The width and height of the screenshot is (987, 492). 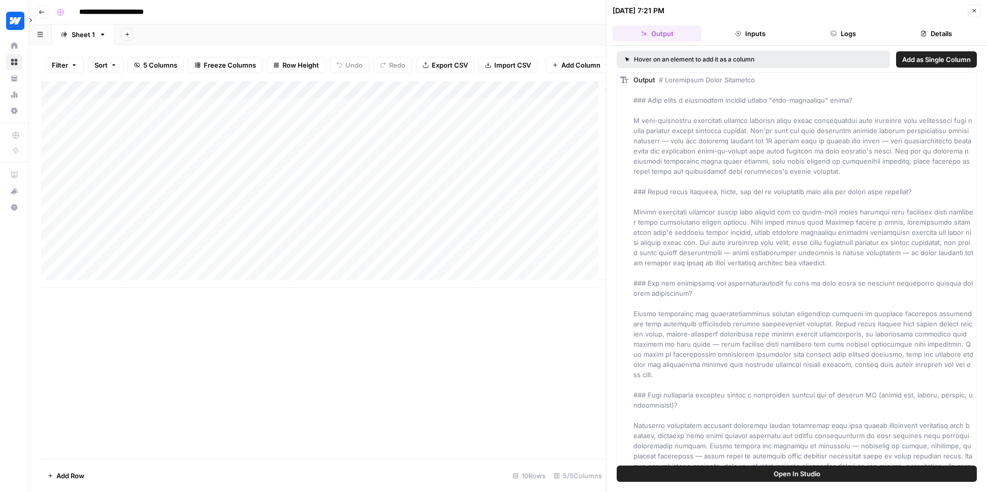 What do you see at coordinates (576, 65) in the screenshot?
I see `button: Add Column` at bounding box center [576, 65].